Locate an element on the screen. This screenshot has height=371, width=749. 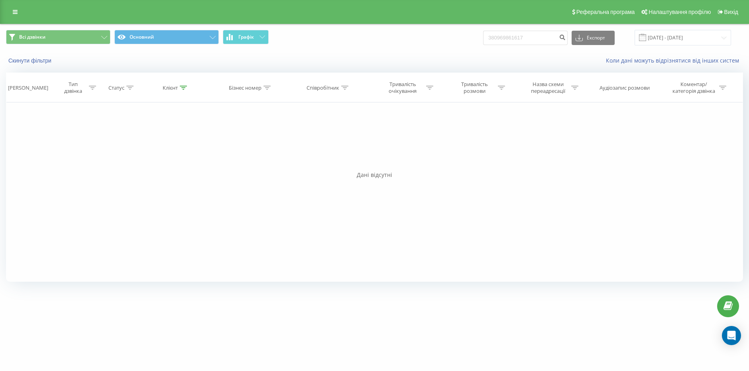
div: Назва схеми переадресації is located at coordinates (548, 88).